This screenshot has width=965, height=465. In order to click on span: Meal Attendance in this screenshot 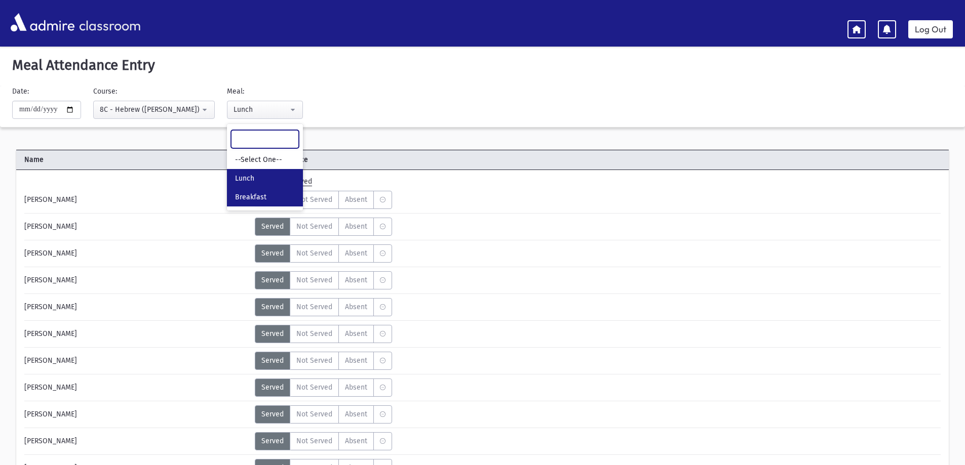, I will do `click(366, 159)`.